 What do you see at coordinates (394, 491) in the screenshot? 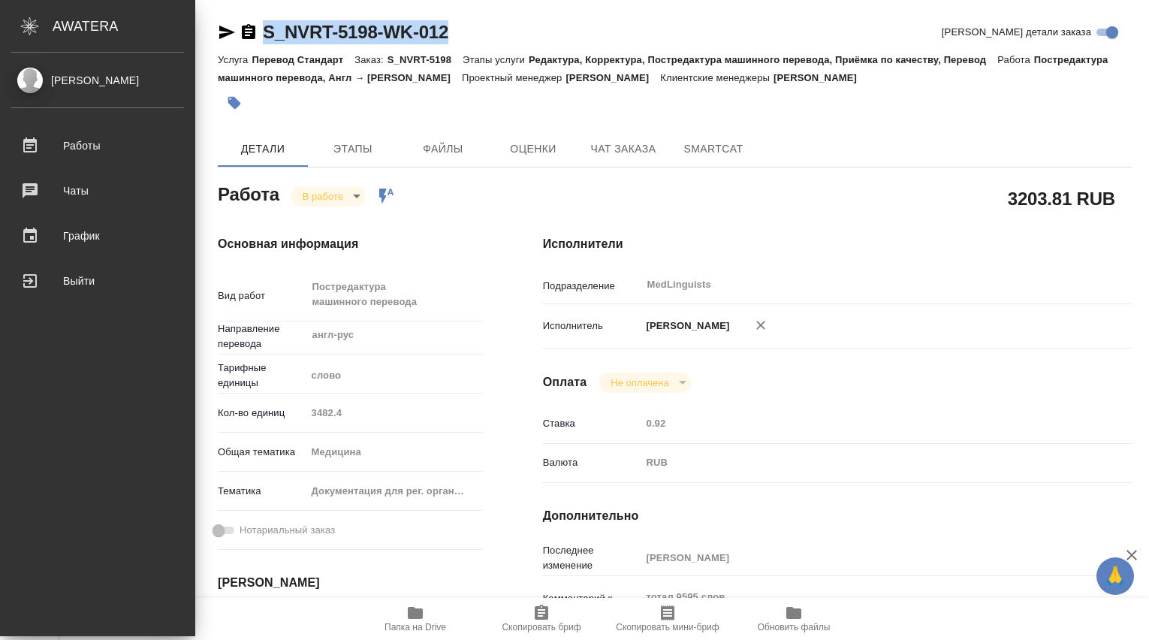
I see `div: Документация для рег. органов` at bounding box center [394, 491].